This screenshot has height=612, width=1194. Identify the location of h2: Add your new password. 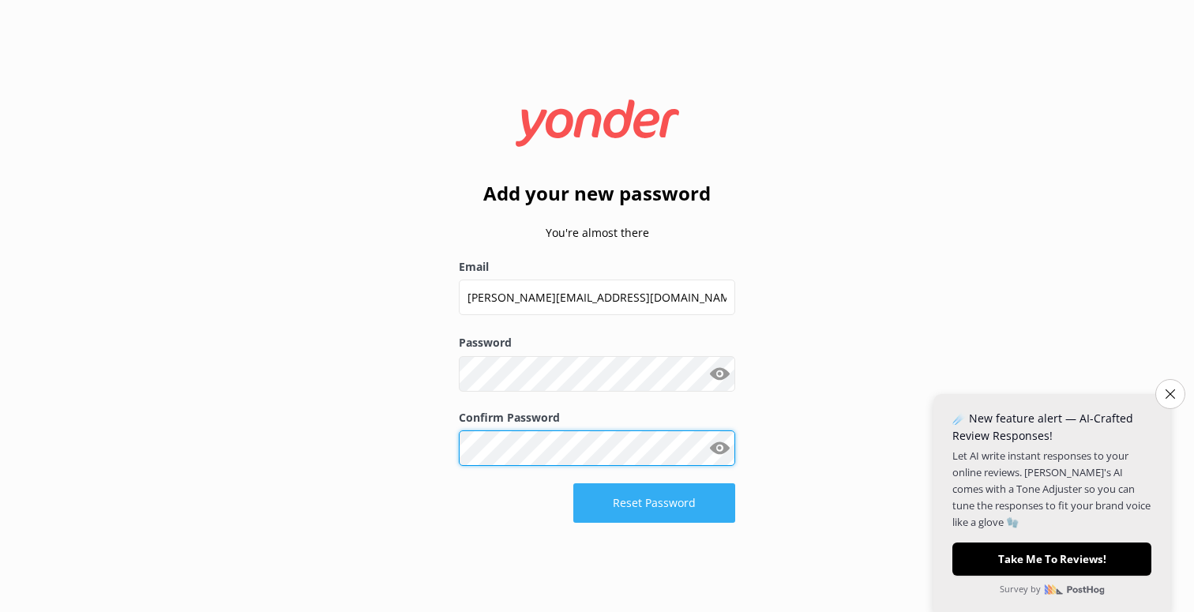
(597, 193).